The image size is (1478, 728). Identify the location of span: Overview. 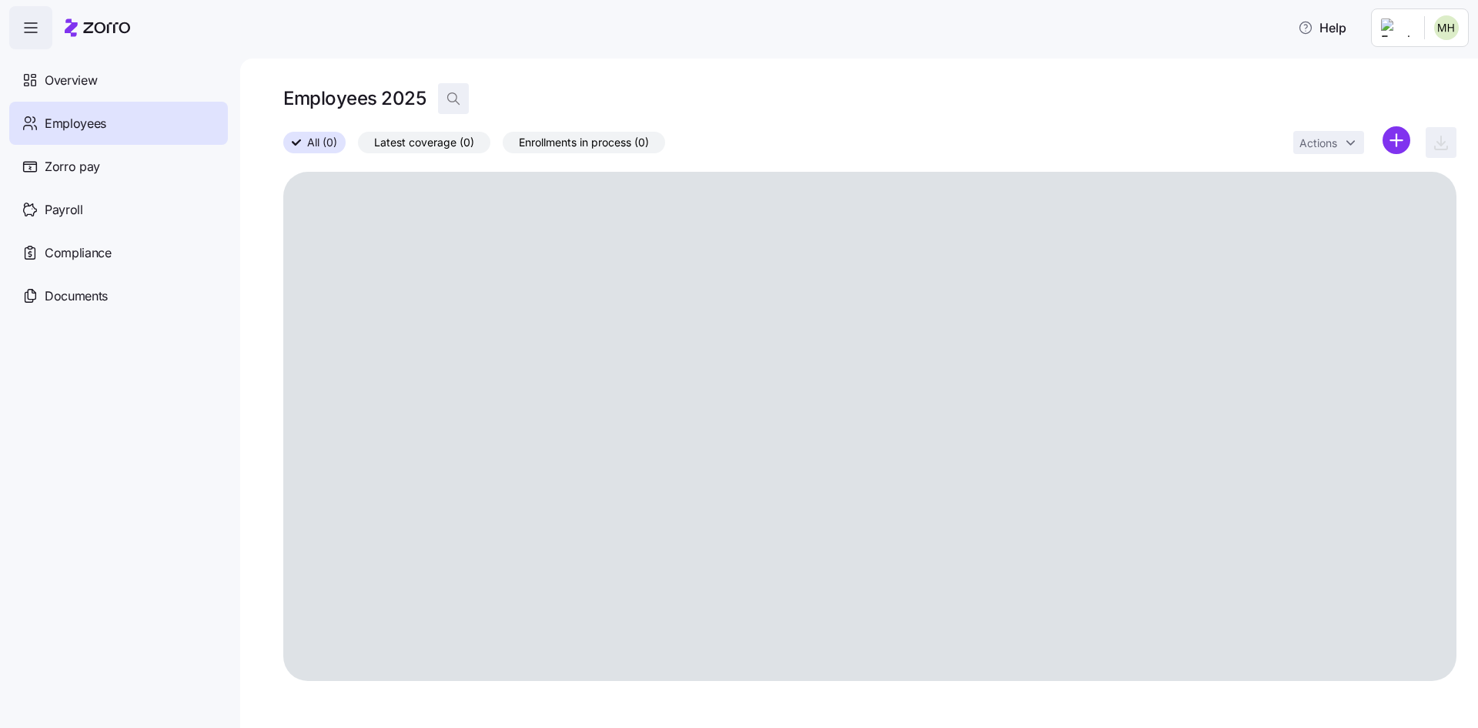
(71, 80).